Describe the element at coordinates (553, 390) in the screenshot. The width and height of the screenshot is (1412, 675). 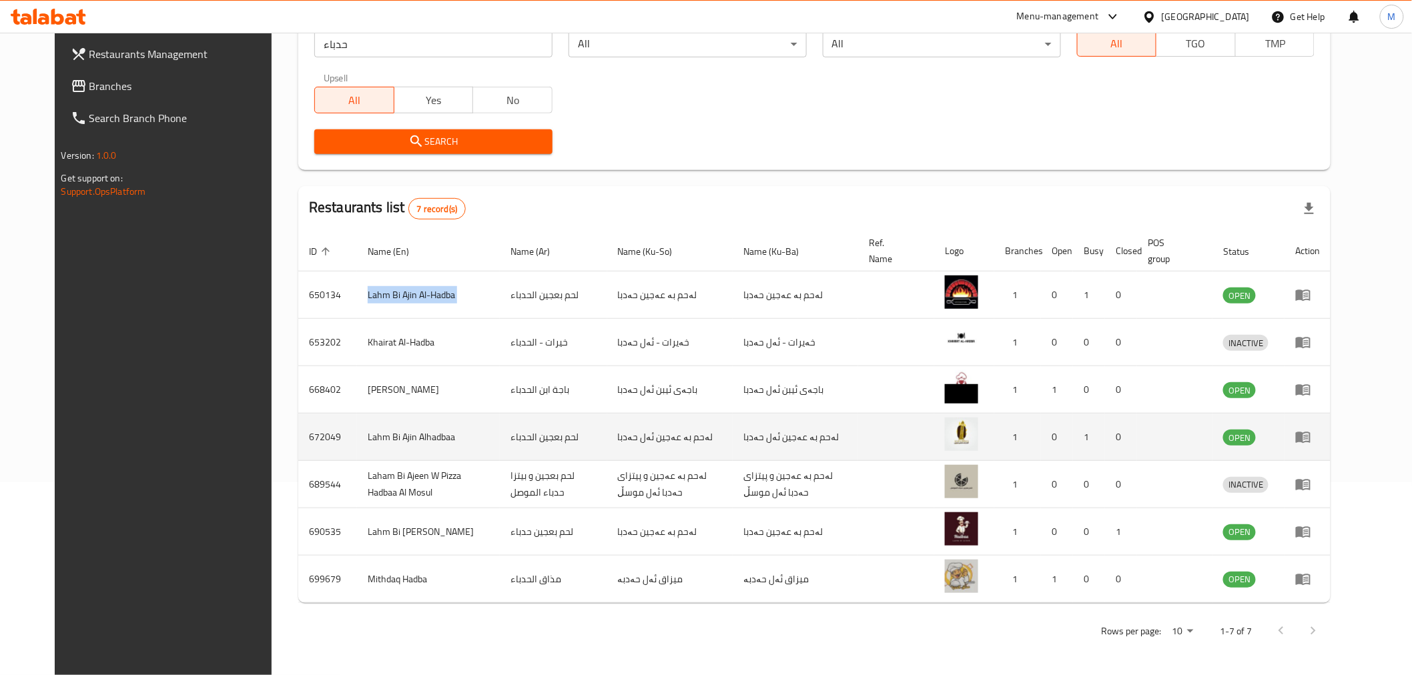
I see `td: باجة ابن الحدباء` at that location.